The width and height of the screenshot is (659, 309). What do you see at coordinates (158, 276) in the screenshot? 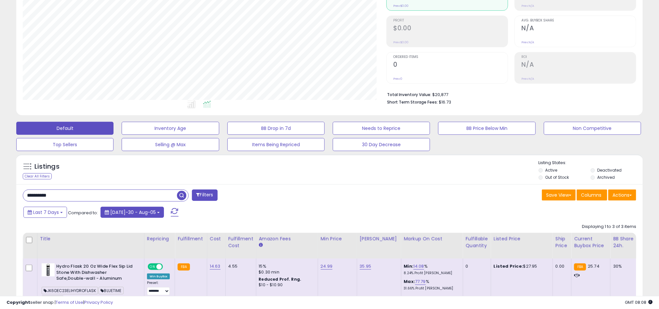
I see `div: Win BuyBox` at bounding box center [158, 276].